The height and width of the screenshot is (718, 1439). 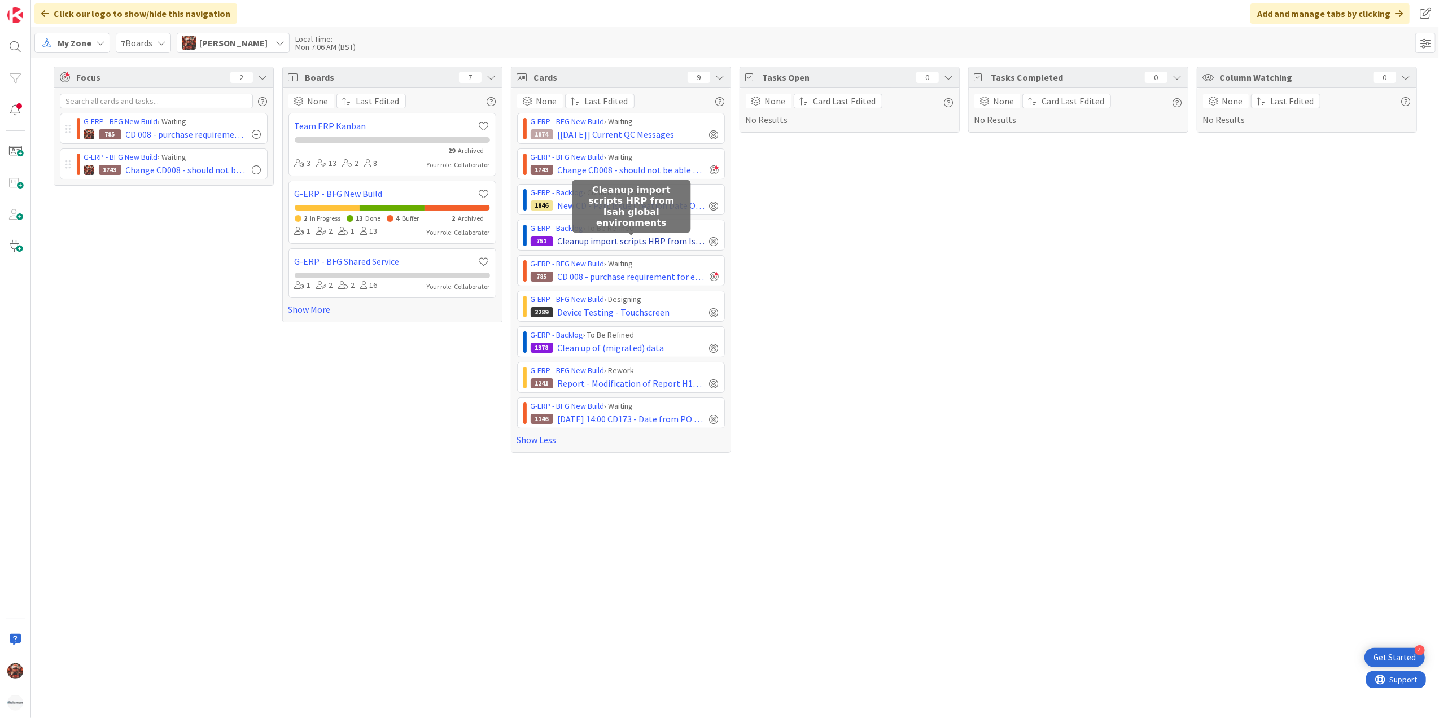 What do you see at coordinates (1294, 77) in the screenshot?
I see `span: Column Watching` at bounding box center [1294, 77].